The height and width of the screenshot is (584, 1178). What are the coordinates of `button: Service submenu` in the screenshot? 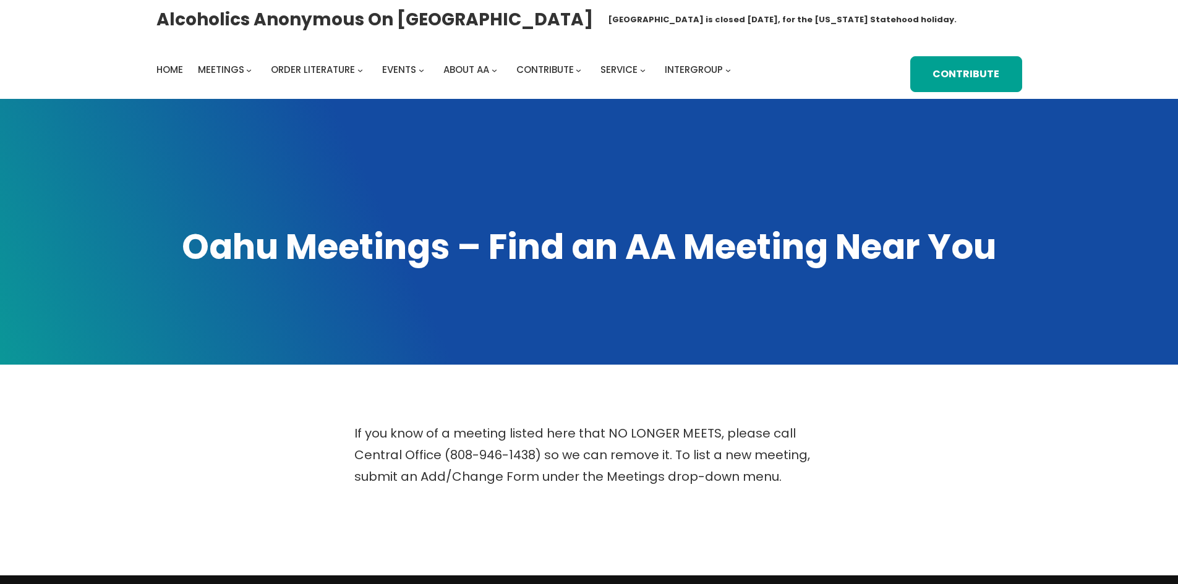 It's located at (642, 69).